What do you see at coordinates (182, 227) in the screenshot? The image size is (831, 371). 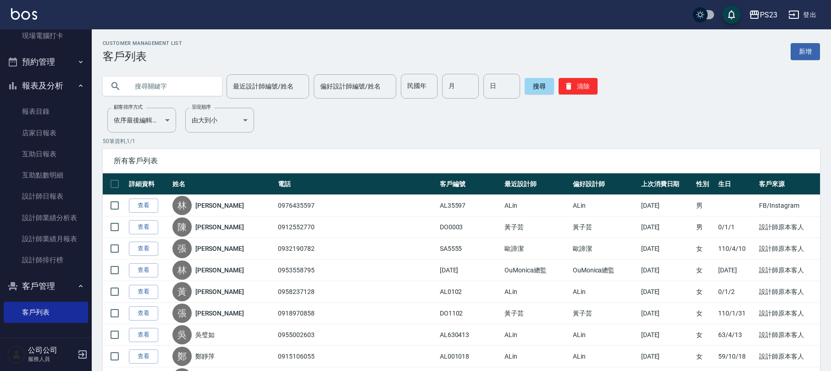 I see `div: 陳` at bounding box center [182, 227].